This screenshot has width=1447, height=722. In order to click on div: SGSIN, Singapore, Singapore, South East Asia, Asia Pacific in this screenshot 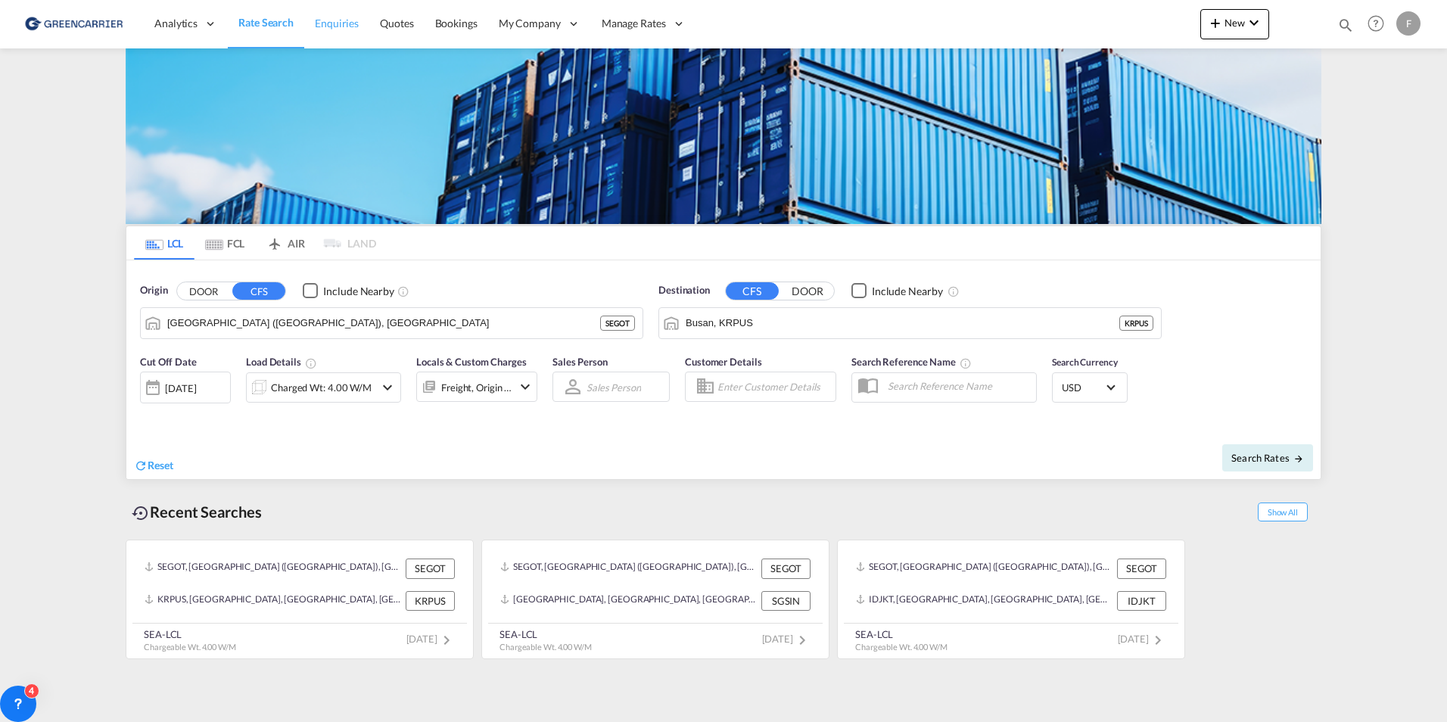, I will do `click(629, 601)`.